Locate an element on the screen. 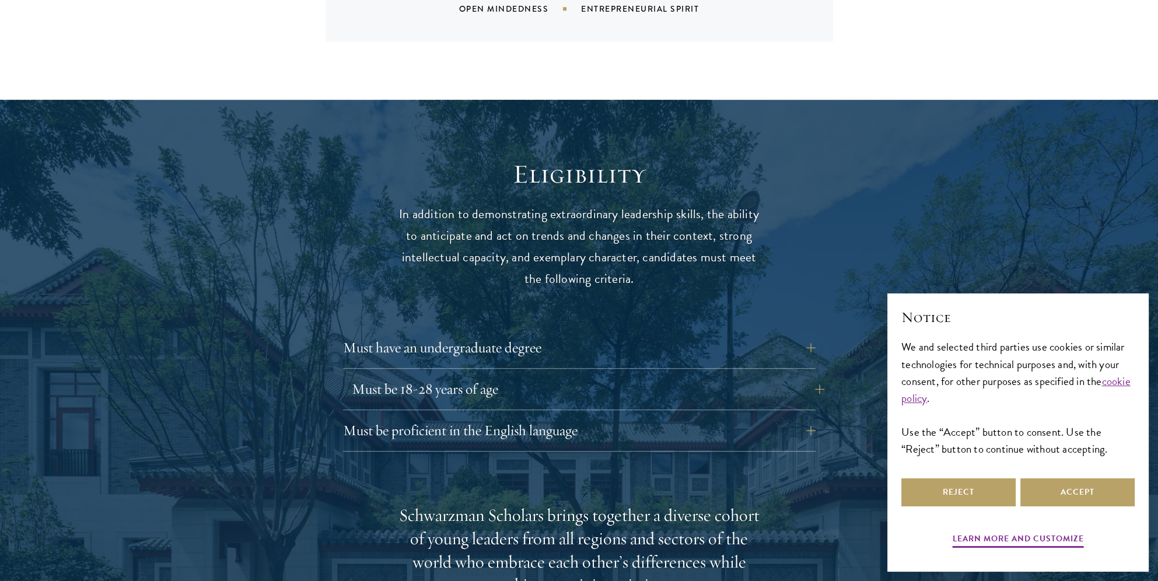  a: cookie policy is located at coordinates (1015, 390).